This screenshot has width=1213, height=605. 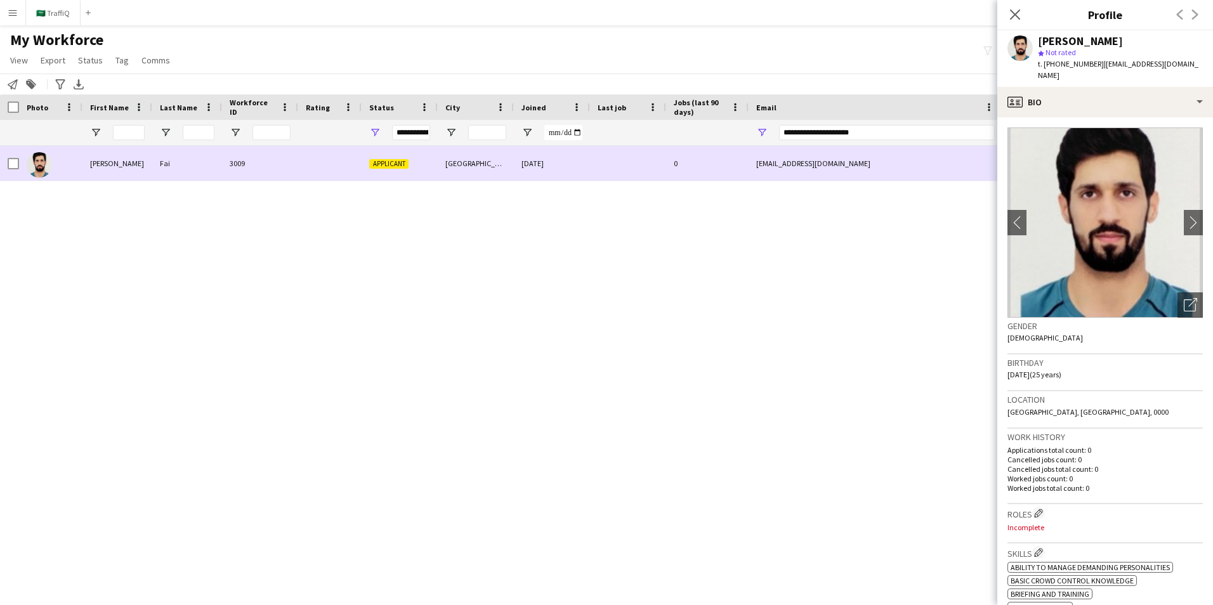 I want to click on input: Joined Filter Input, so click(x=563, y=133).